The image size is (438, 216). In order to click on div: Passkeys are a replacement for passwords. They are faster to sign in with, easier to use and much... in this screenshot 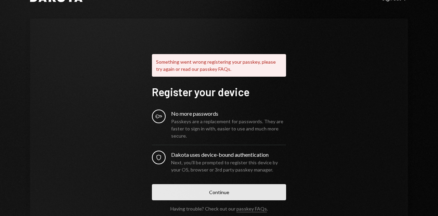, I will do `click(228, 128)`.